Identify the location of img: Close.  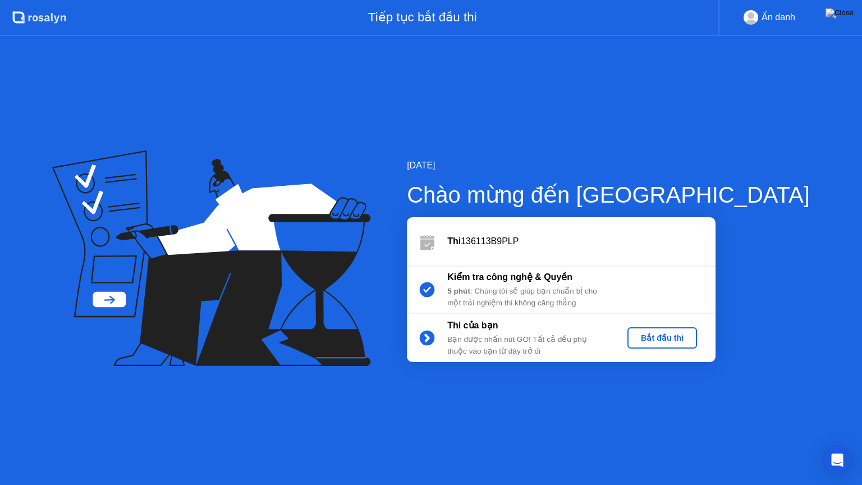
(839, 13).